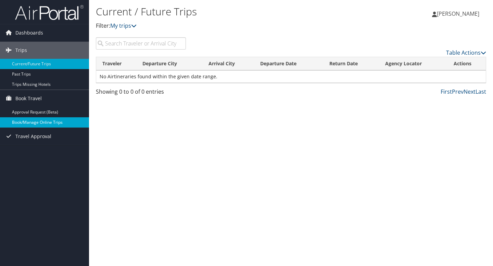 Image resolution: width=493 pixels, height=266 pixels. I want to click on a: First, so click(446, 92).